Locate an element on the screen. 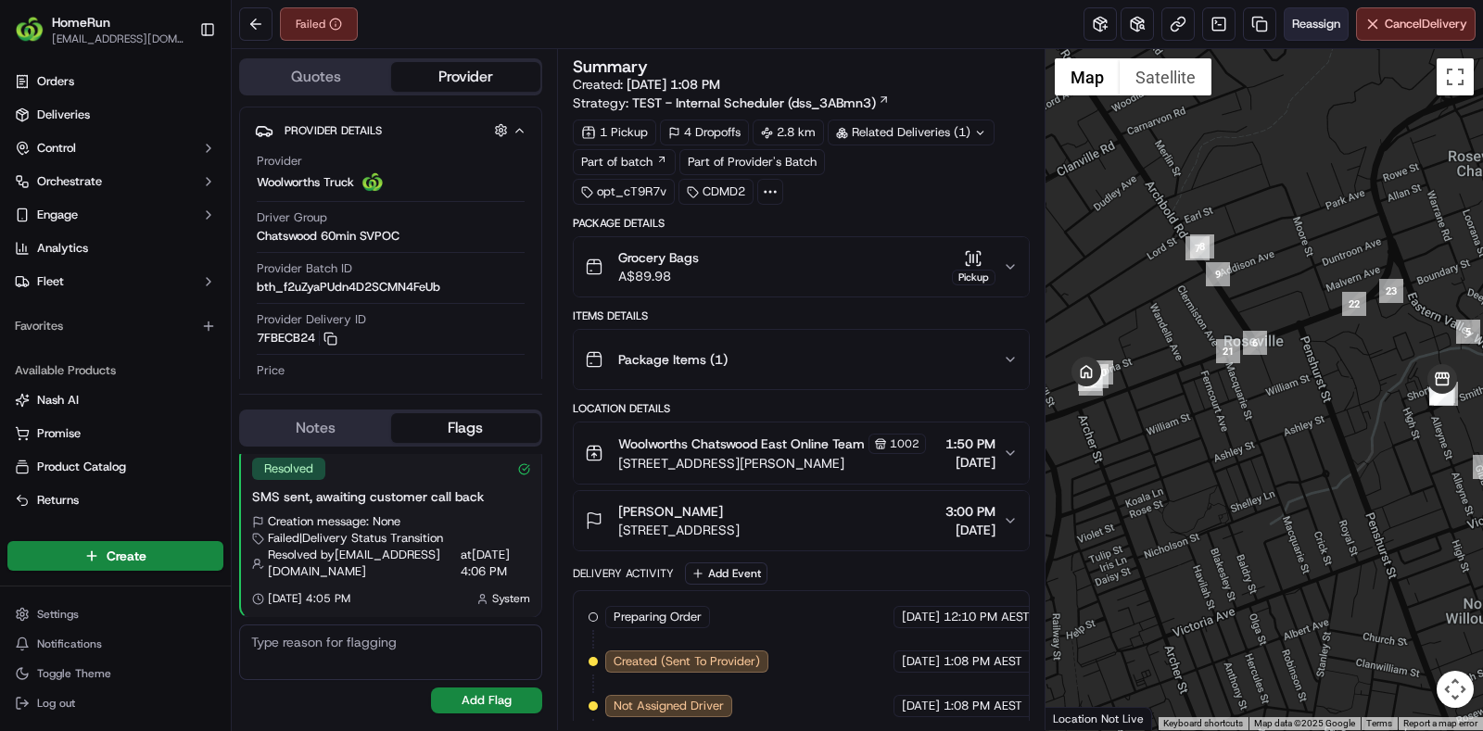 Image resolution: width=1483 pixels, height=731 pixels. div: 2.8 km is located at coordinates (788, 133).